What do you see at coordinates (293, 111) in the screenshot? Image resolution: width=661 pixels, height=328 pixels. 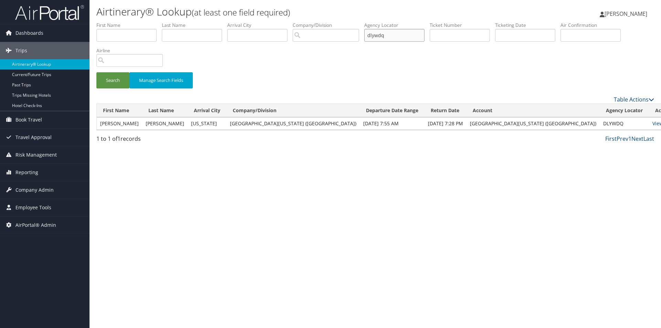 I see `th: Company/Division` at bounding box center [293, 111].